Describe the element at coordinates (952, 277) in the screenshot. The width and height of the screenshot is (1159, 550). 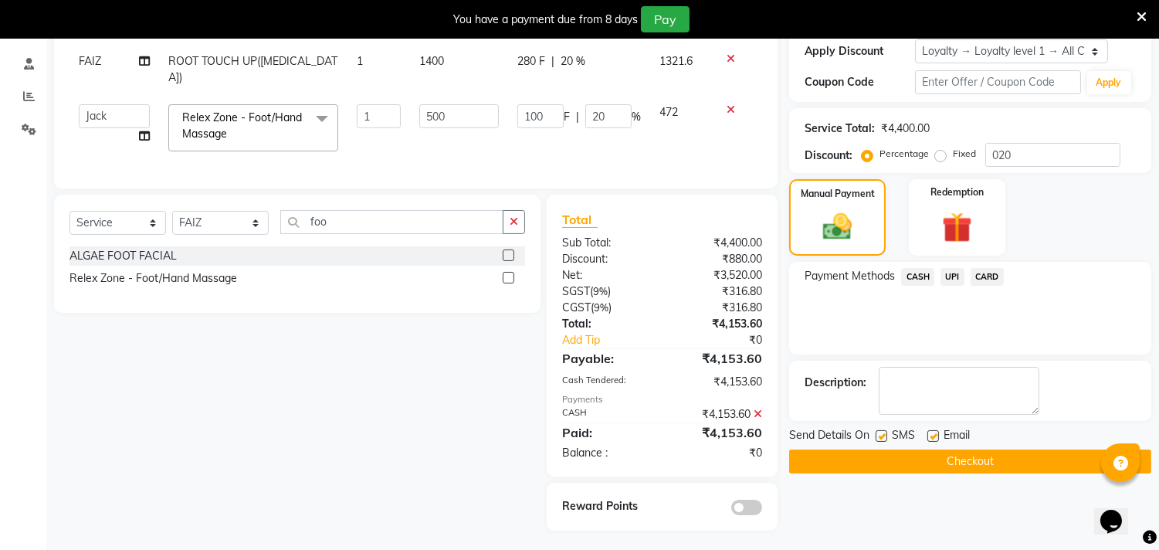
I see `span: UPI` at that location.